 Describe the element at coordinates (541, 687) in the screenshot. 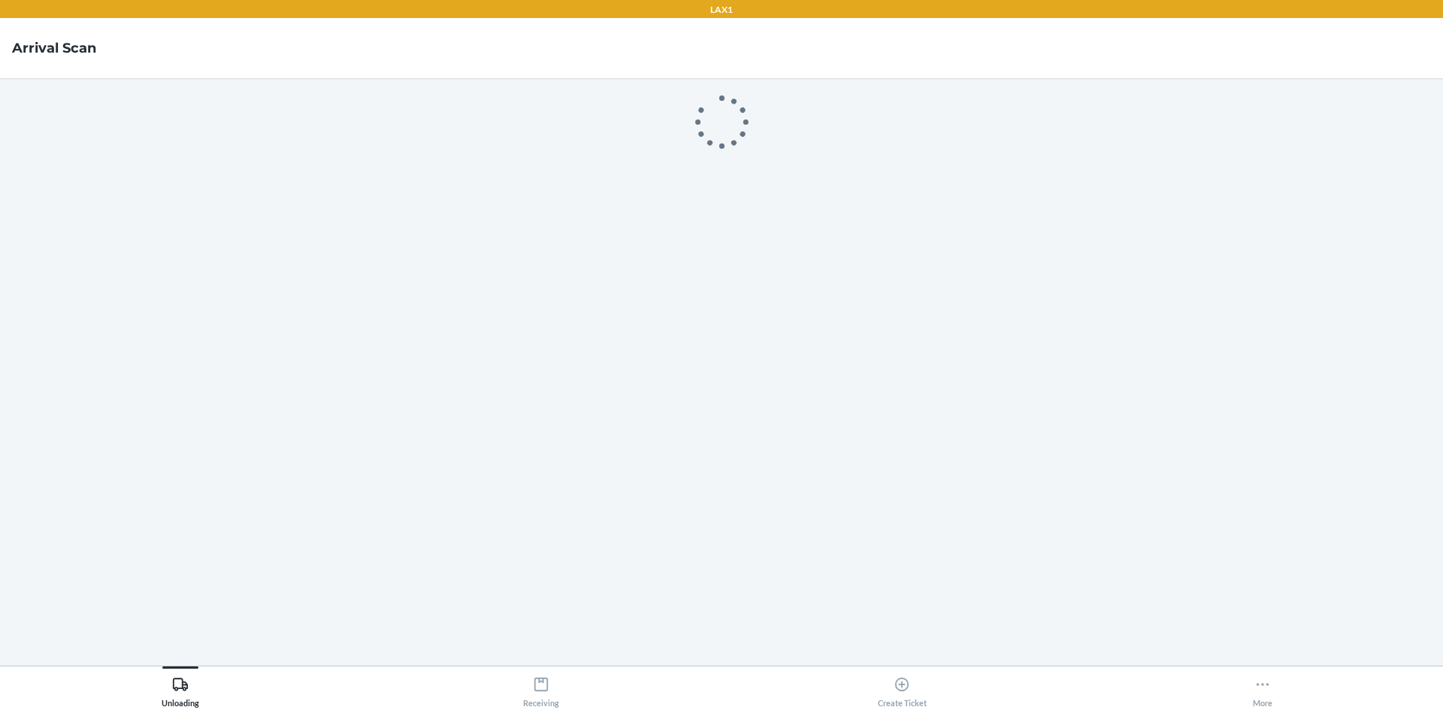

I see `button: Receiving` at that location.